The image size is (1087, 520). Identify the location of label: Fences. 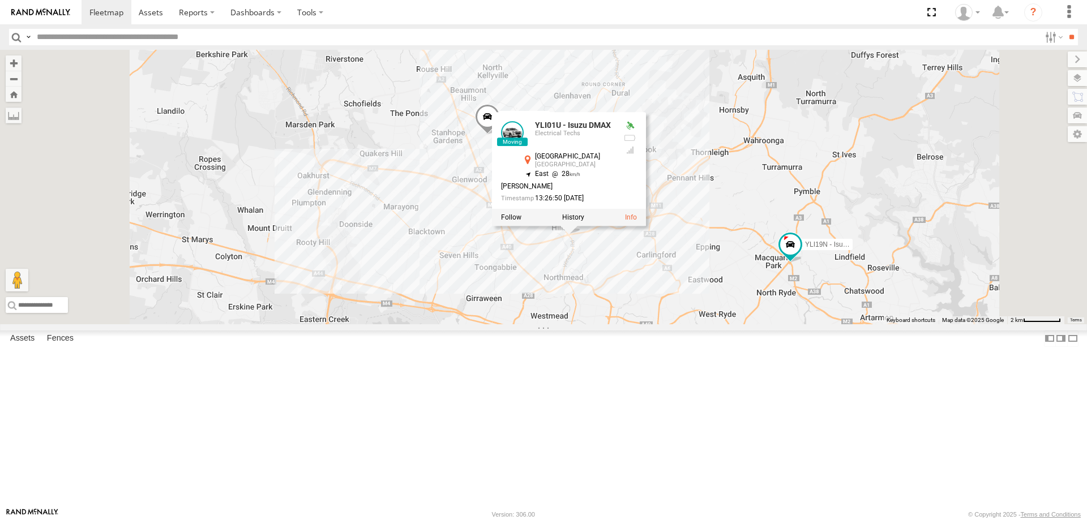
(60, 338).